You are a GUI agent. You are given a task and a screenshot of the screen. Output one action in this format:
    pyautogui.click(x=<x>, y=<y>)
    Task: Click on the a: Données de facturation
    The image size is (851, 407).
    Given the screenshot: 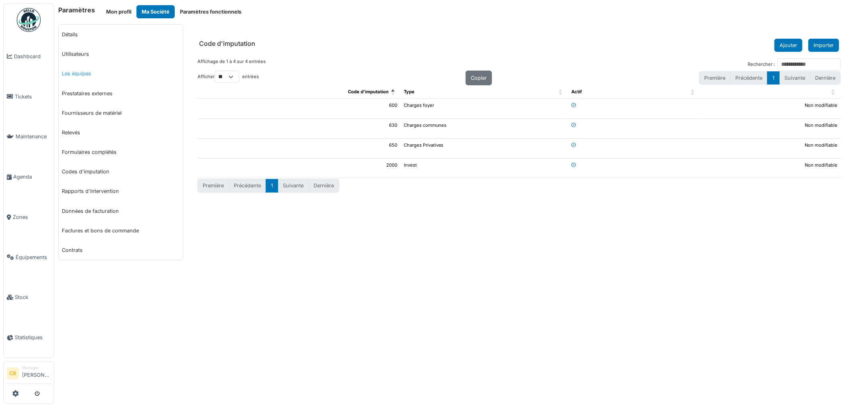 What is the action you would take?
    pyautogui.click(x=120, y=211)
    